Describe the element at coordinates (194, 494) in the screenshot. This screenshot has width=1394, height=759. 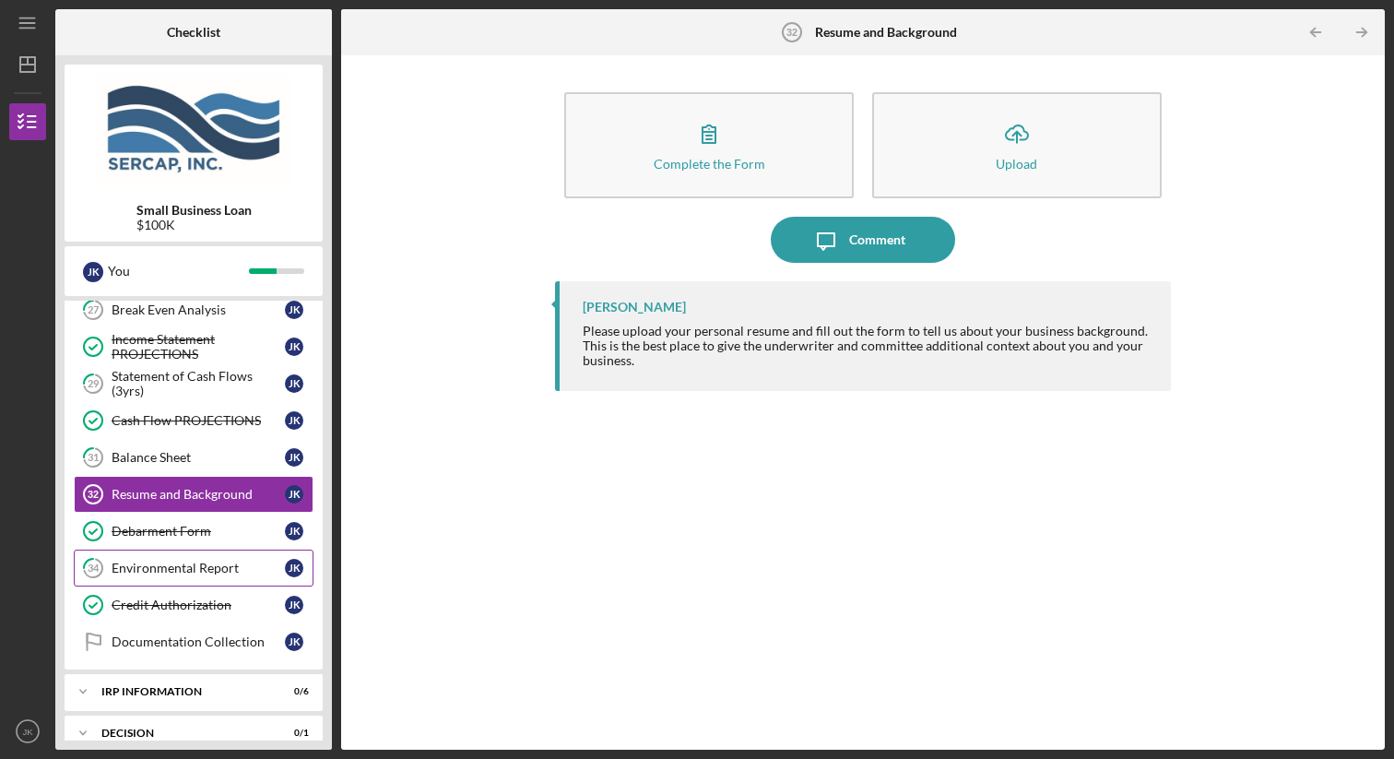
I see `a: 32Resume and BackgroundJK` at that location.